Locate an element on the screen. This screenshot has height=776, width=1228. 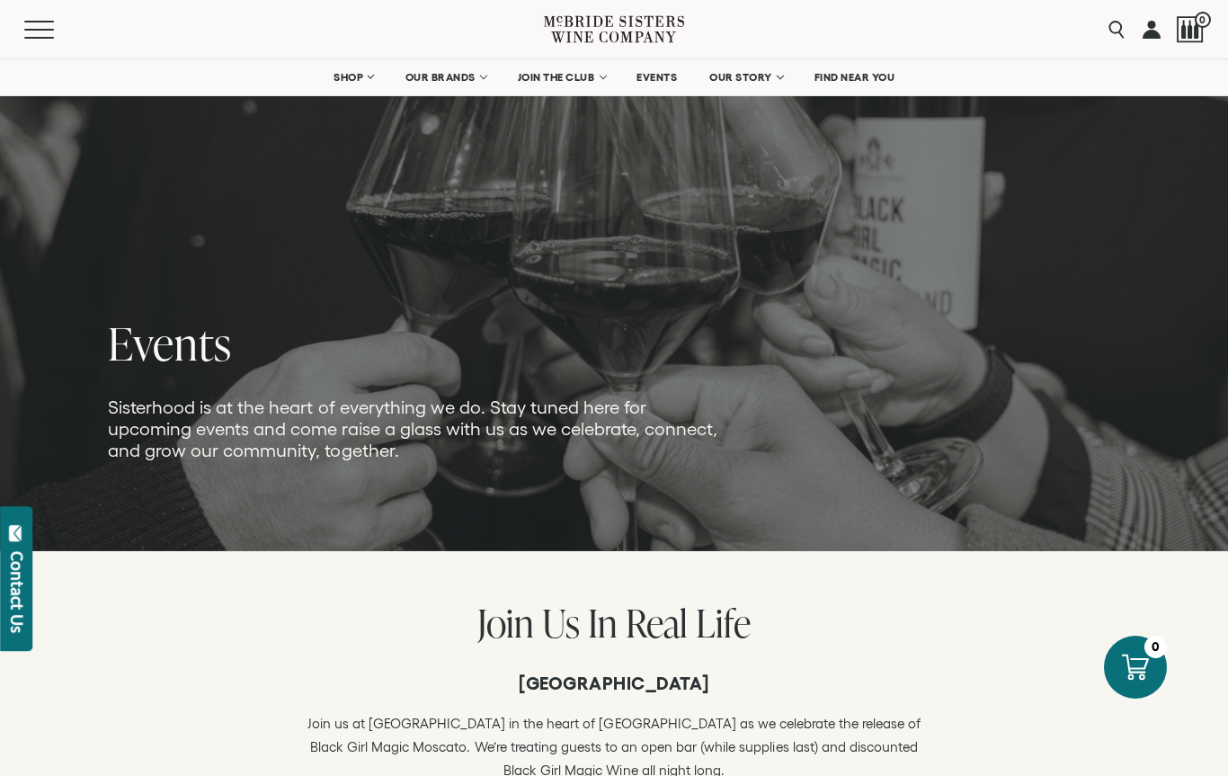
span: FIND NEAR YOU is located at coordinates (855, 77).